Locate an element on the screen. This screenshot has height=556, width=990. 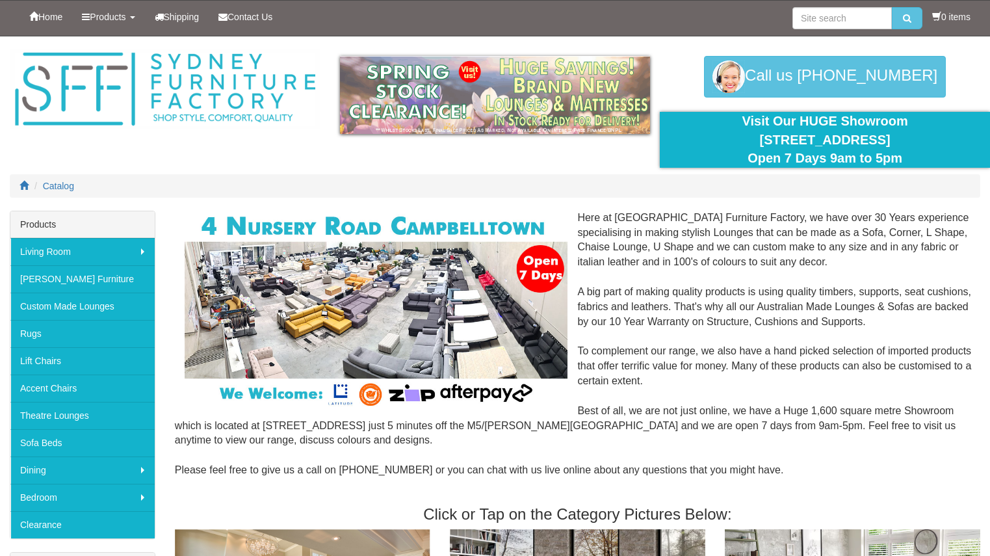
img: Corner Modular Lounges is located at coordinates (376, 310).